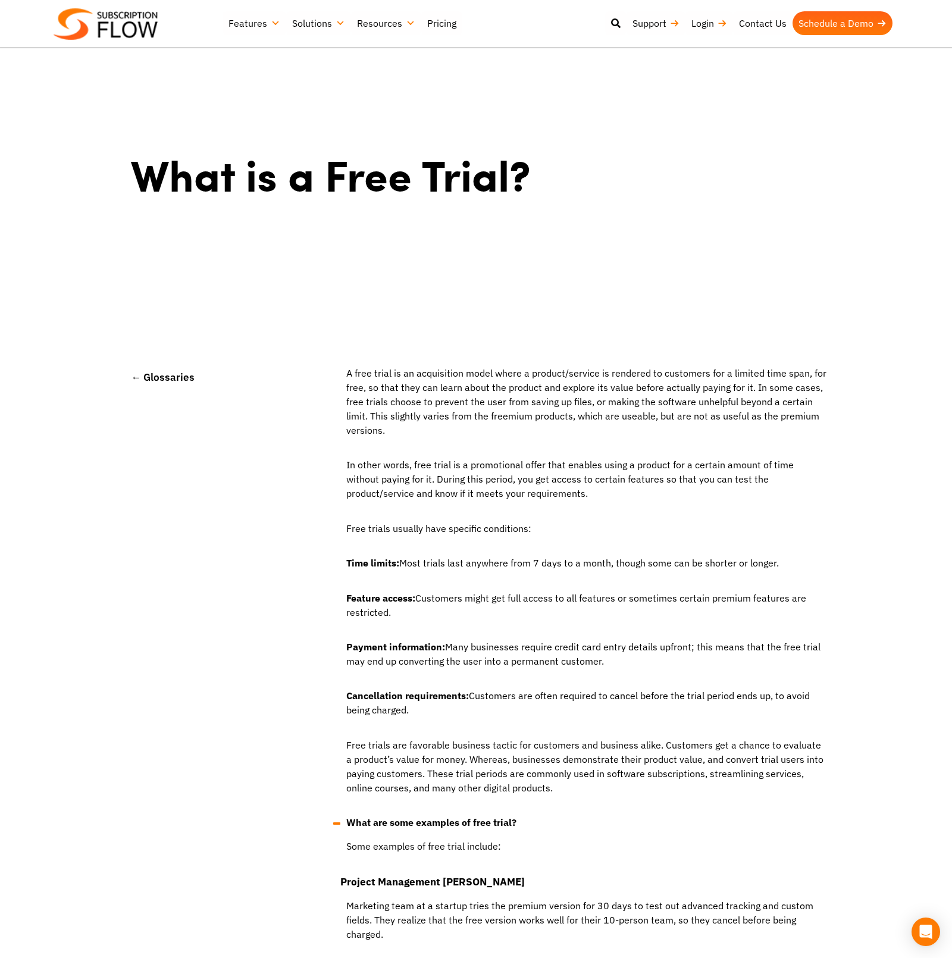 The height and width of the screenshot is (958, 952). What do you see at coordinates (396, 647) in the screenshot?
I see `strong: Payment information:` at bounding box center [396, 647].